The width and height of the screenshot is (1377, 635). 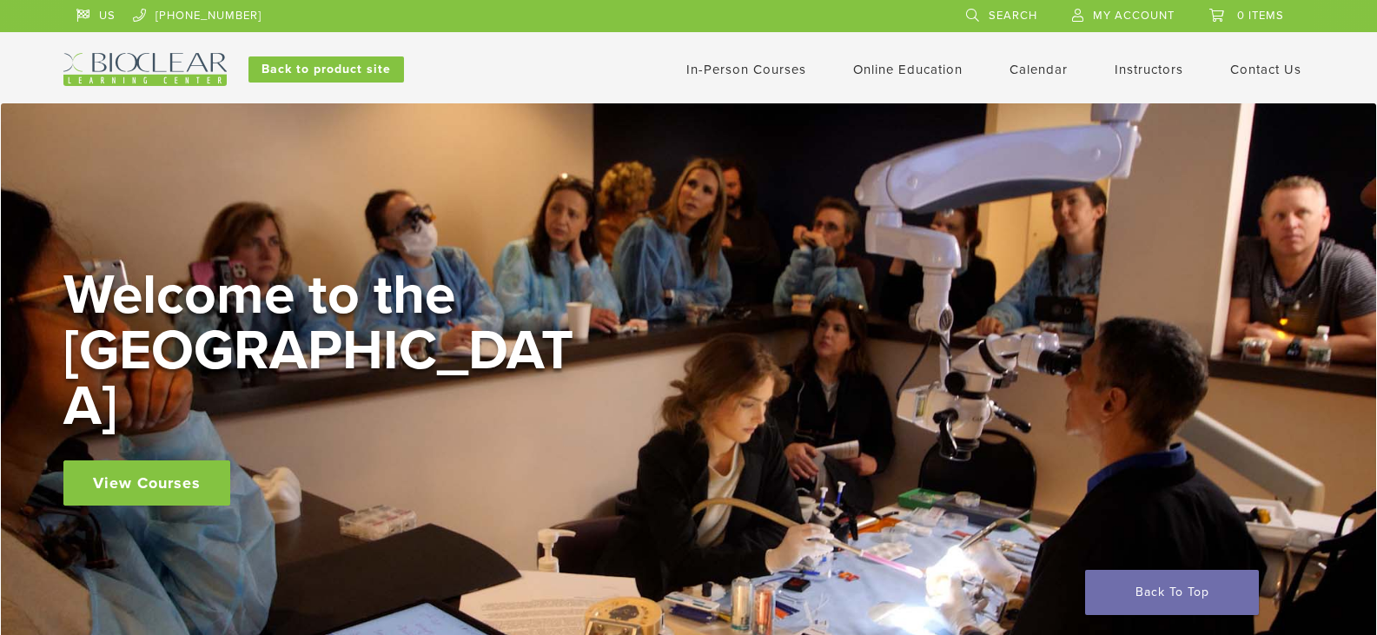 What do you see at coordinates (1038, 69) in the screenshot?
I see `a: Calendar` at bounding box center [1038, 69].